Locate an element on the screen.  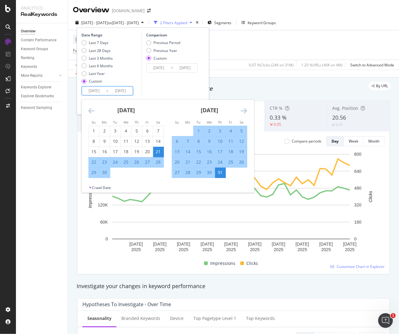
div: times is located at coordinates (197, 23).